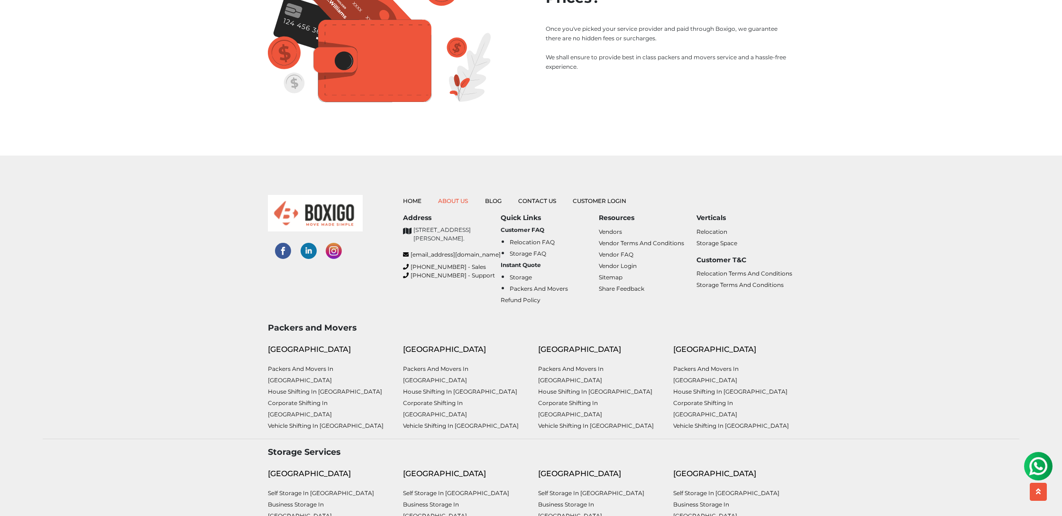 The image size is (1062, 516). What do you see at coordinates (744, 273) in the screenshot?
I see `a: Relocation Terms and Conditions` at bounding box center [744, 273].